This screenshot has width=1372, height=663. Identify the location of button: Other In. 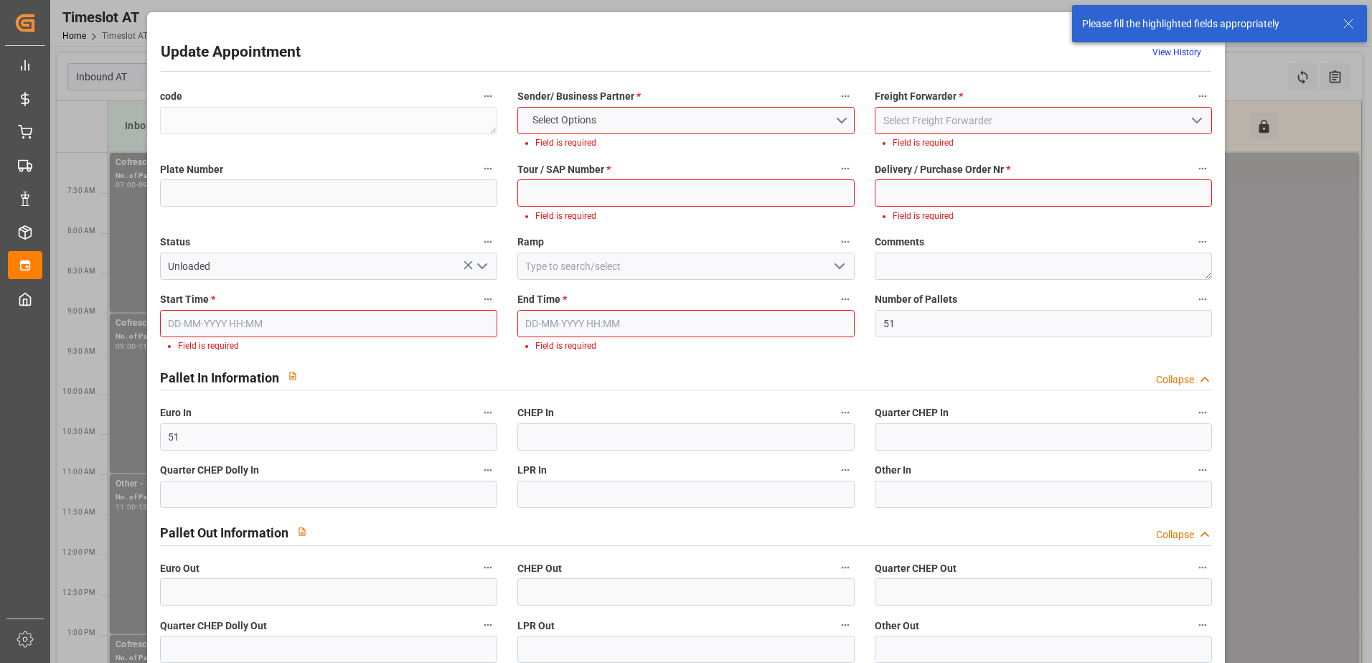
(1203, 470).